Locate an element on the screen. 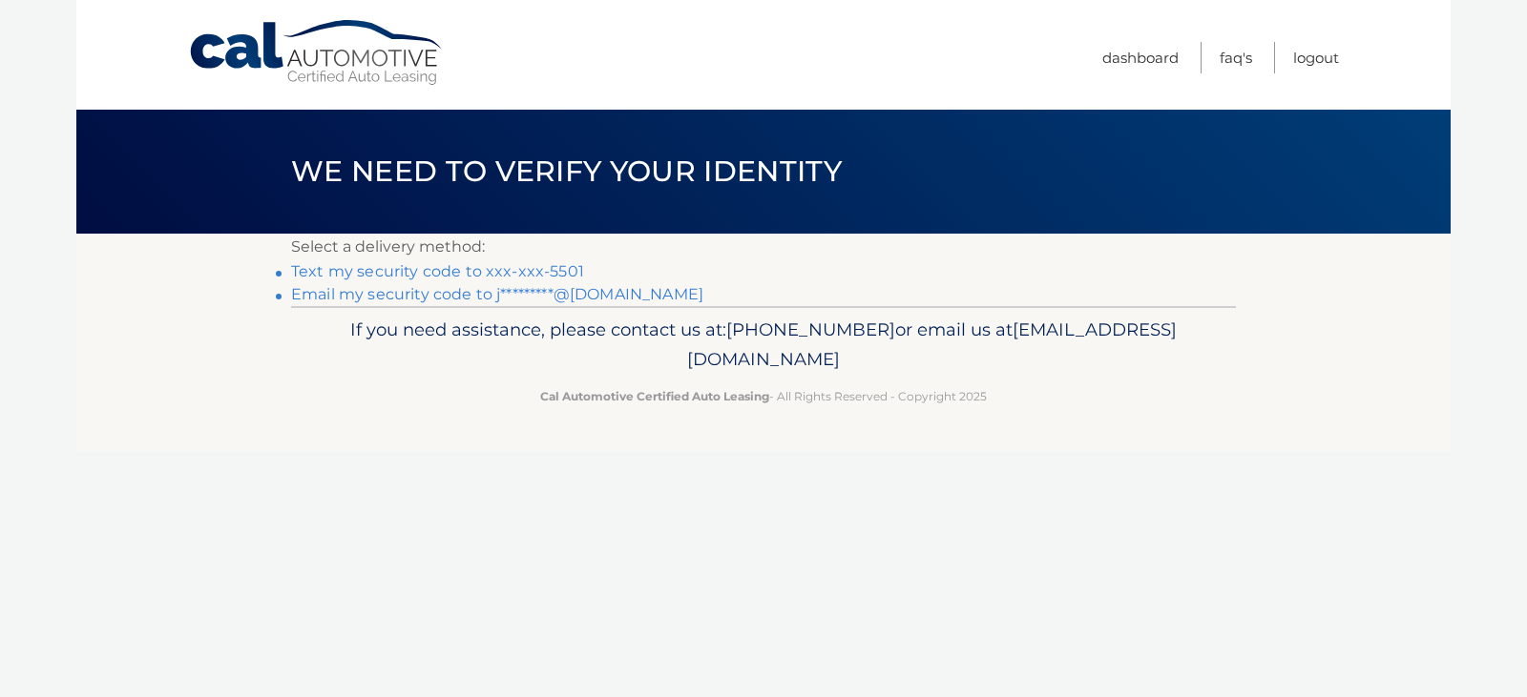  a: Dashboard is located at coordinates (1140, 57).